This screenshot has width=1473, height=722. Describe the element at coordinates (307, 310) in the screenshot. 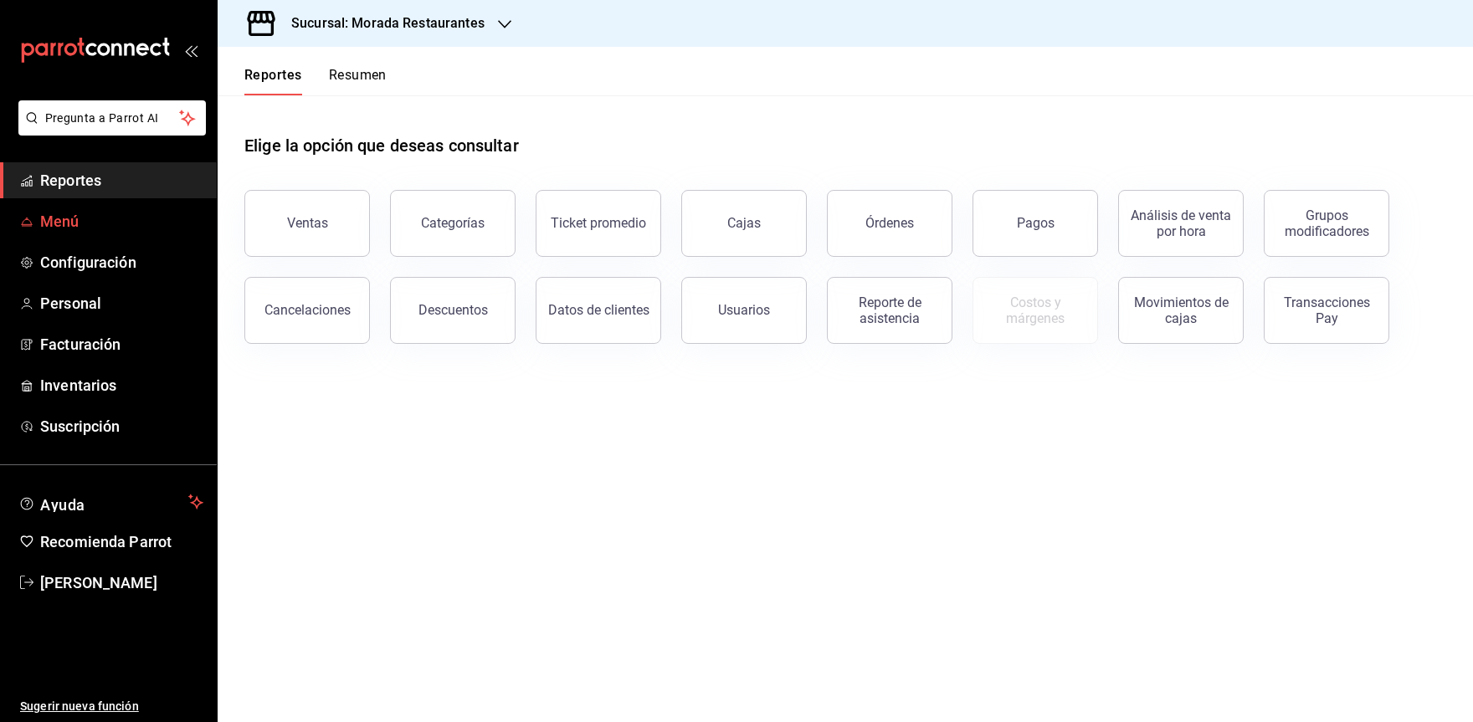

I see `div: Cancelaciones` at that location.